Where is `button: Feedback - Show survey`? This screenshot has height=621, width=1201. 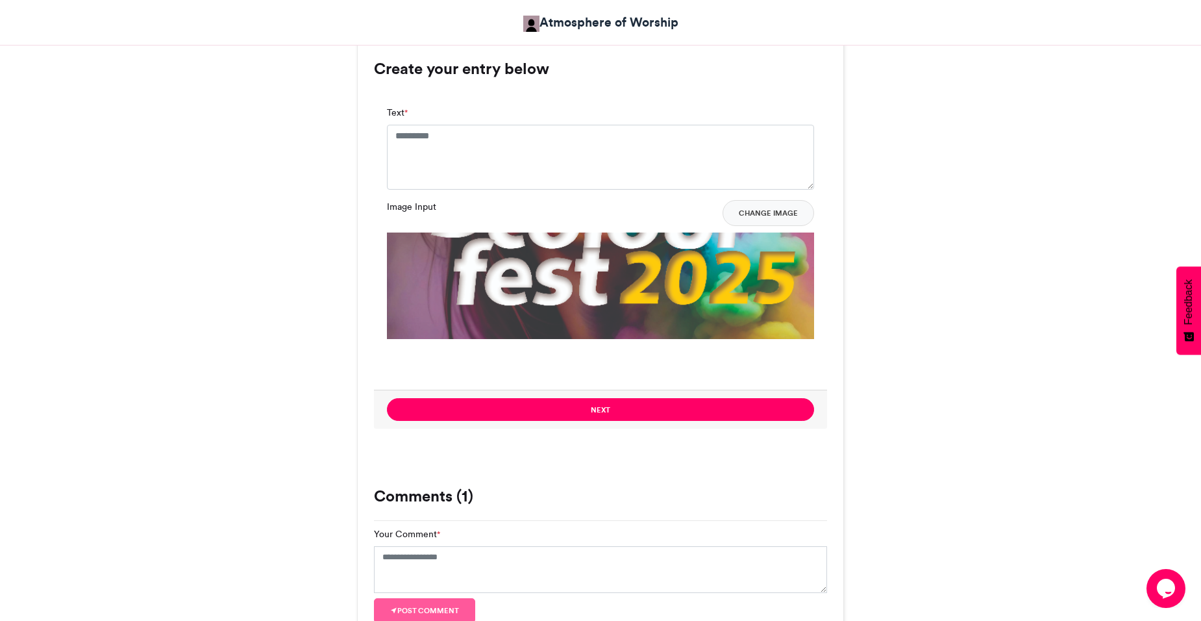
button: Feedback - Show survey is located at coordinates (1189, 310).